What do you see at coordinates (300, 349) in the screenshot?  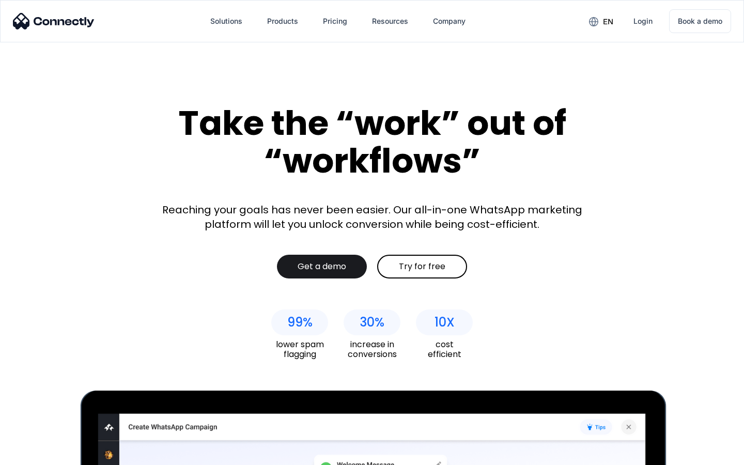 I see `div: lower spam flagging` at bounding box center [300, 349].